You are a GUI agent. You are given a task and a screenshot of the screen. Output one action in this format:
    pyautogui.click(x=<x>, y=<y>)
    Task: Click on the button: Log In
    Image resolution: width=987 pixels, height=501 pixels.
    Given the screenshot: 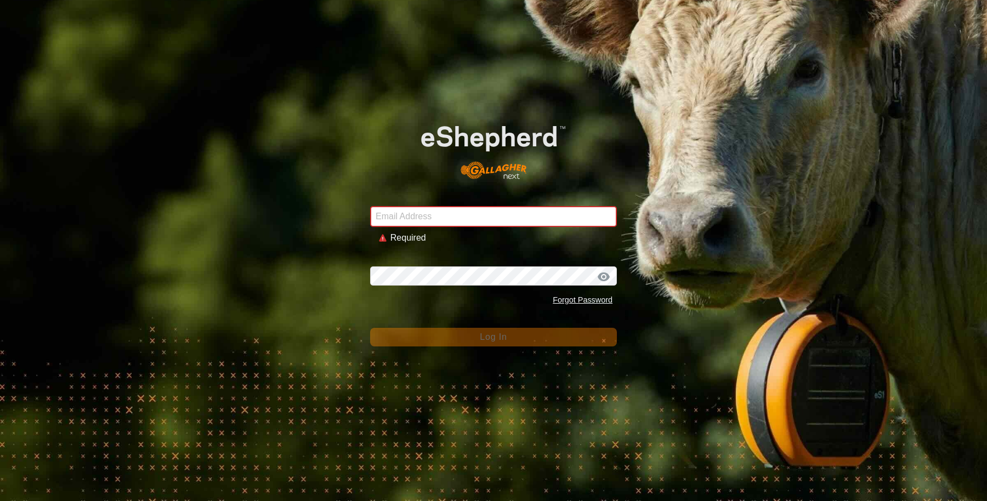 What is the action you would take?
    pyautogui.click(x=493, y=337)
    